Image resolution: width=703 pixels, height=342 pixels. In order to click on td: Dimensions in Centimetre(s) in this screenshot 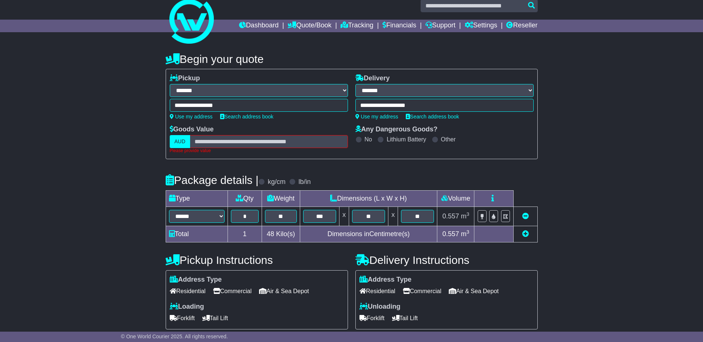, I will do `click(368, 234)`.